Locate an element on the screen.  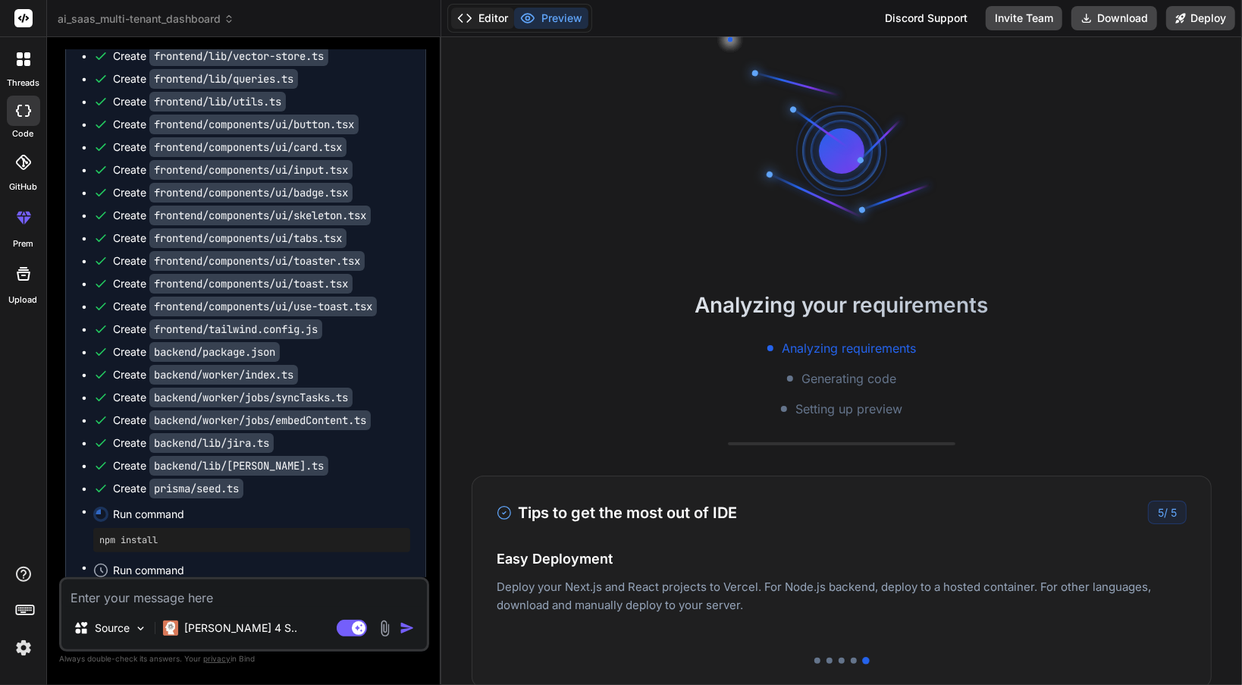
span: Analyzing requirements is located at coordinates (849, 348).